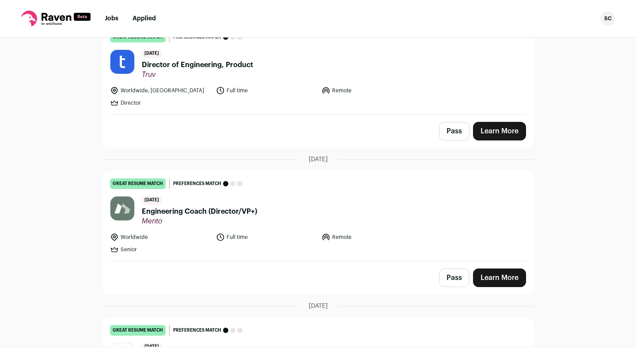  Describe the element at coordinates (111, 19) in the screenshot. I see `a: Jobs` at that location.